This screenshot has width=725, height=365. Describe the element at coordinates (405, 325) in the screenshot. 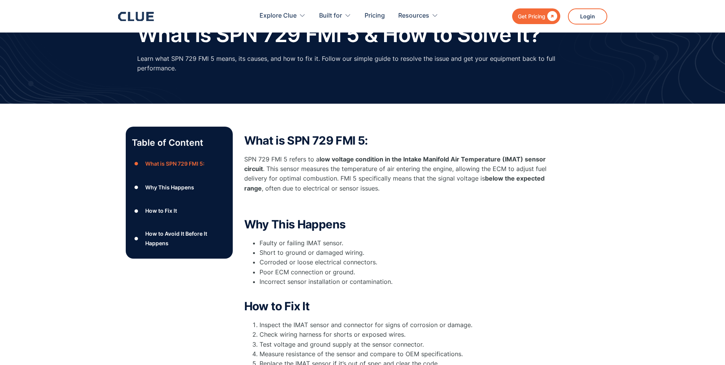

I see `li: Inspect the IMAT sensor and connector for signs of corrosion or damage.` at that location.